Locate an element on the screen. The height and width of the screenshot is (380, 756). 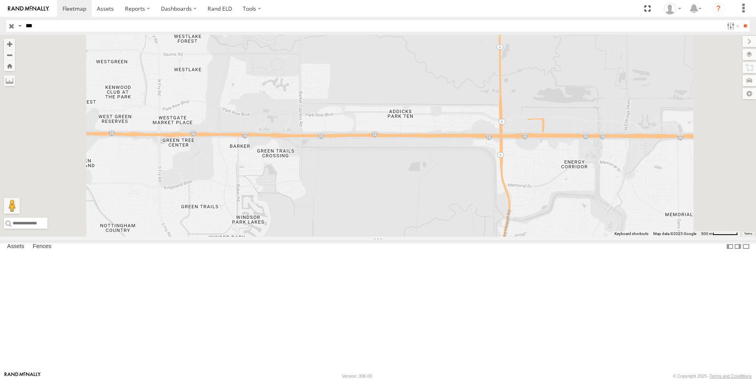
span: 500 m is located at coordinates (707, 234).